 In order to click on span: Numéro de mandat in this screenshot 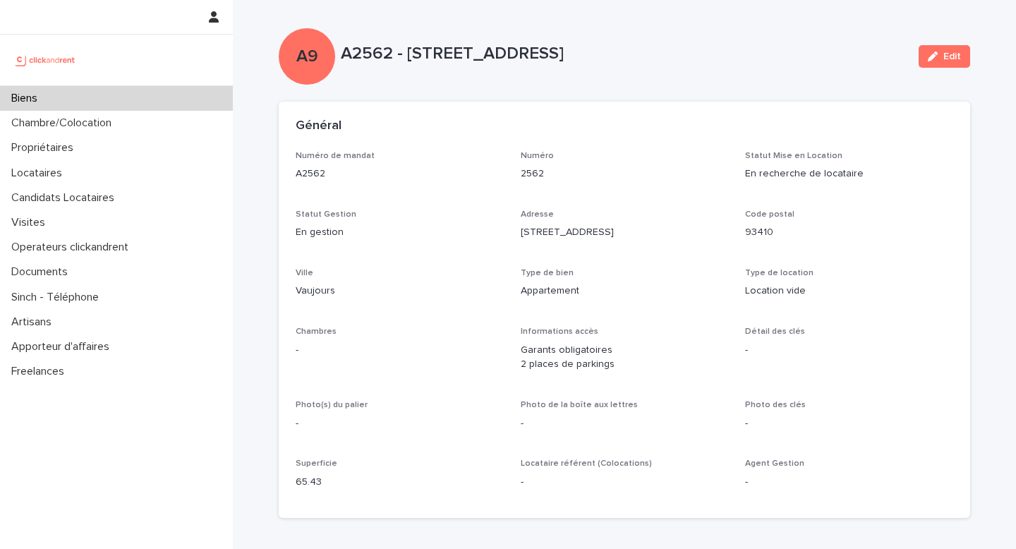, I will do `click(335, 156)`.